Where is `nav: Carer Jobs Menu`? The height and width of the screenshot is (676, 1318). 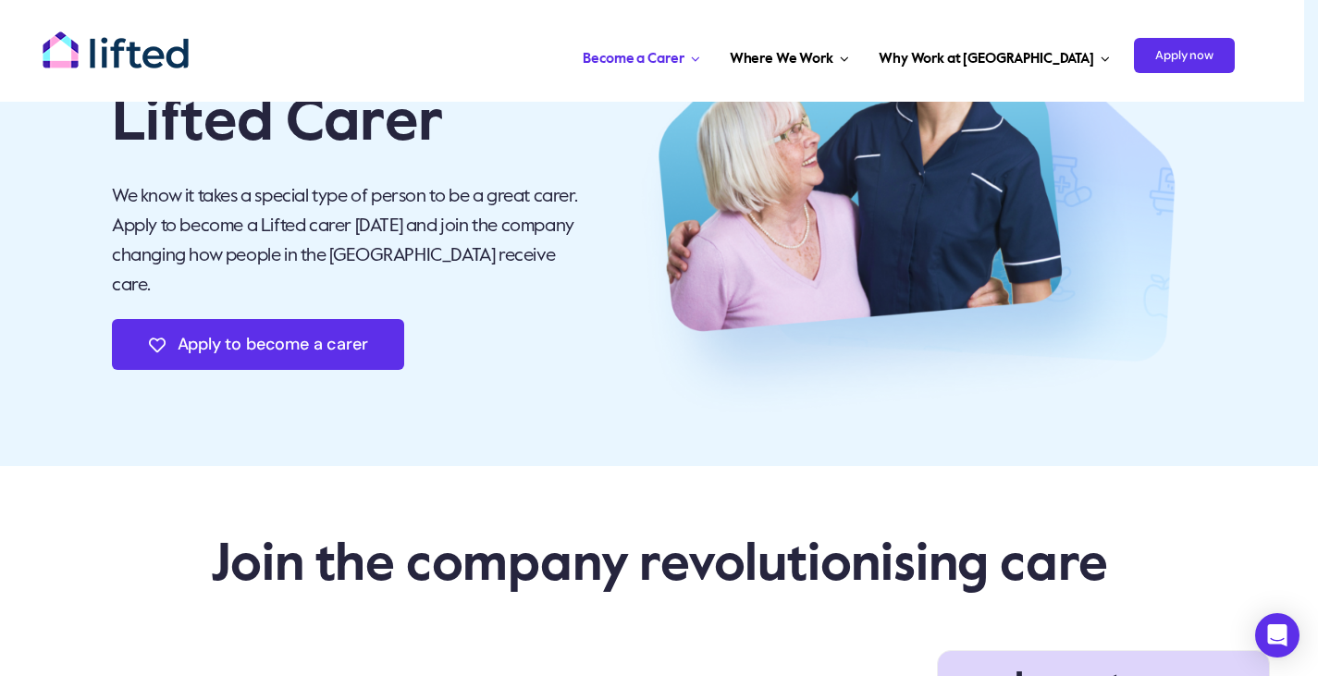 nav: Carer Jobs Menu is located at coordinates (783, 55).